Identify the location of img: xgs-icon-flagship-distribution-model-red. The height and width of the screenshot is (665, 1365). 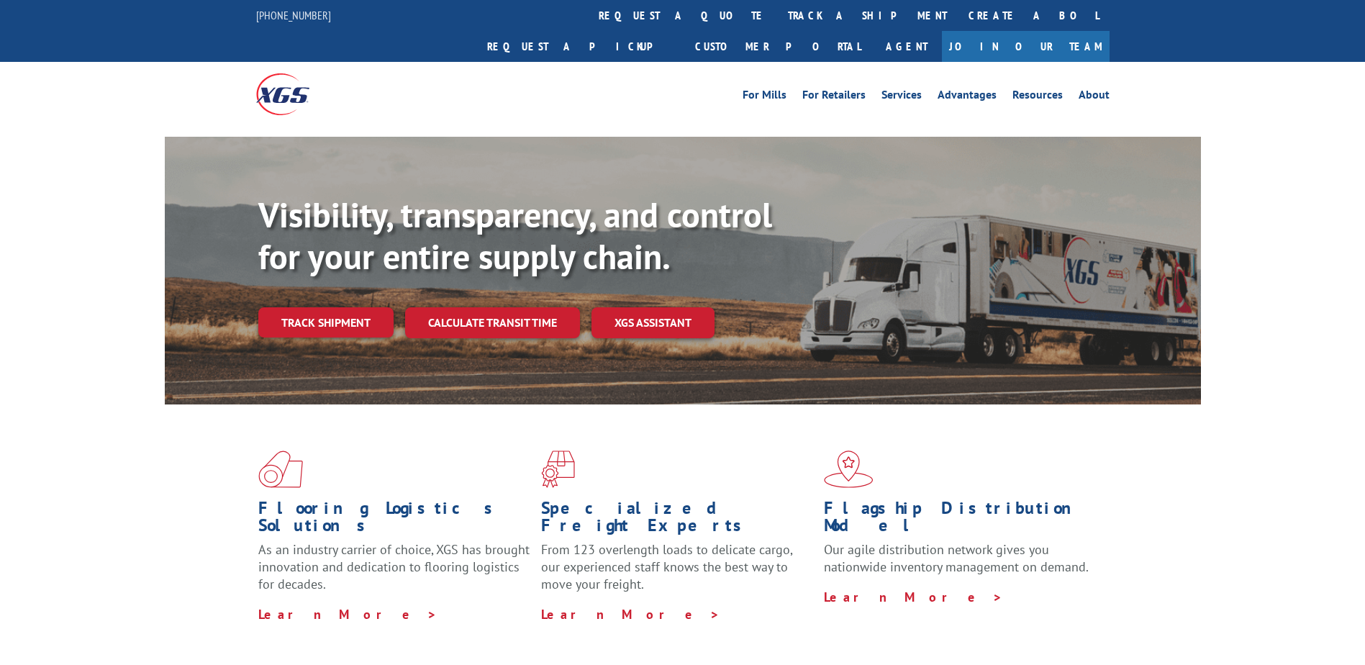
(848, 469).